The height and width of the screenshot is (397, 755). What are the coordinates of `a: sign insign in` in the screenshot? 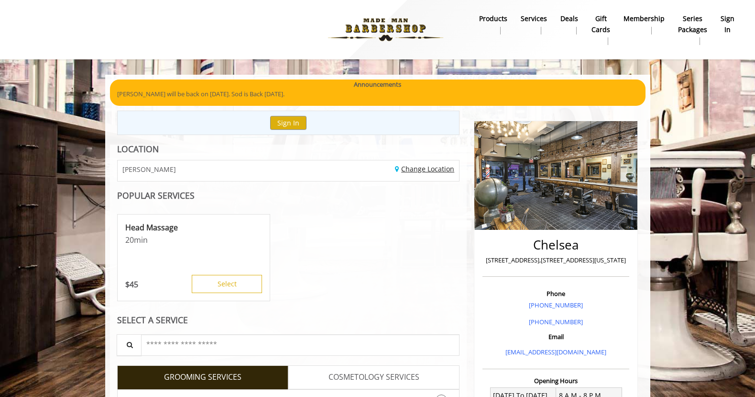 It's located at (728, 24).